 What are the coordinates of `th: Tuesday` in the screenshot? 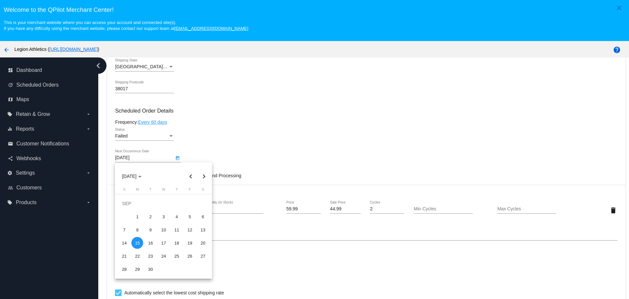 It's located at (150, 190).